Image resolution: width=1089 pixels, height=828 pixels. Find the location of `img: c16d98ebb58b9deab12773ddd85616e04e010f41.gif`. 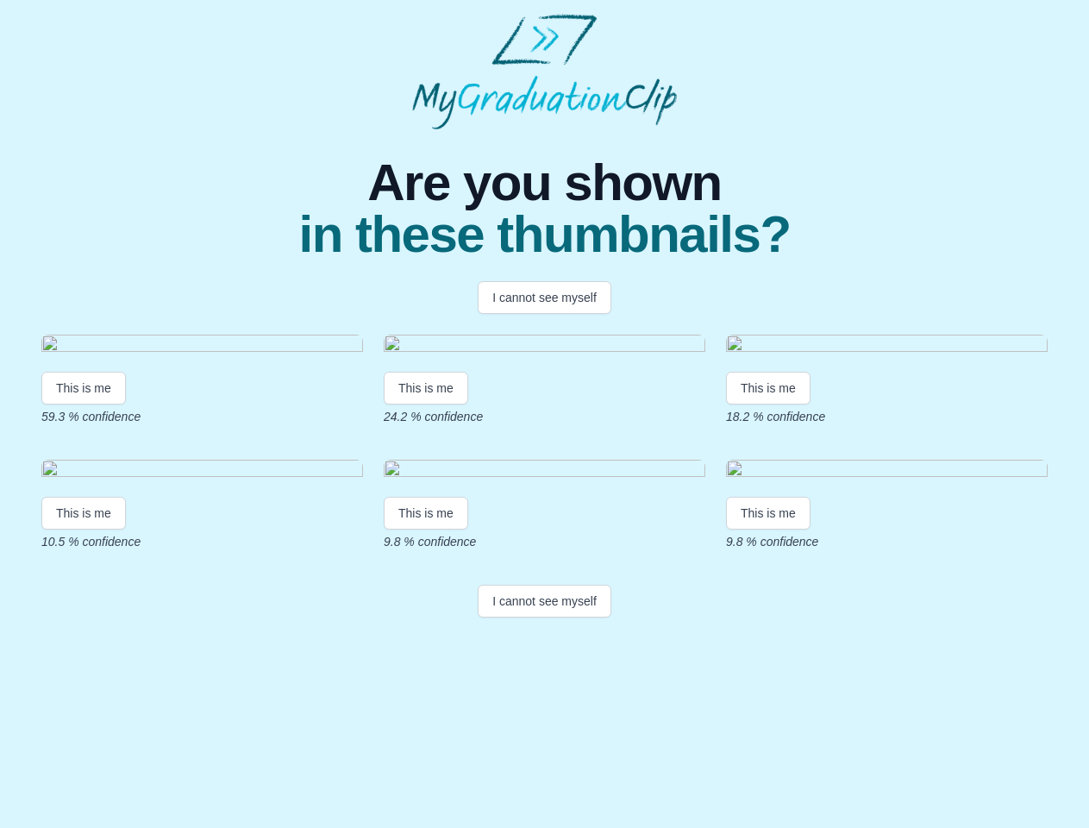

img: c16d98ebb58b9deab12773ddd85616e04e010f41.gif is located at coordinates (886, 471).